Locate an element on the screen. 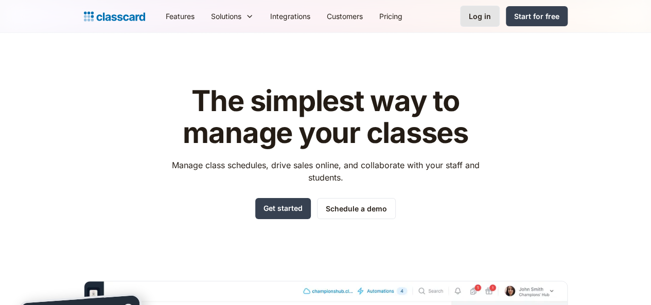 Image resolution: width=651 pixels, height=305 pixels. h1: The simplest way to manage your classes is located at coordinates (325, 117).